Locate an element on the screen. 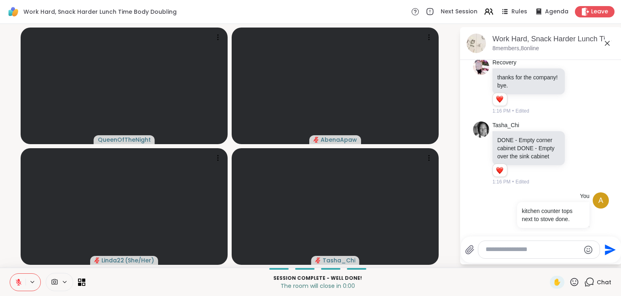  span: AbenaApaw is located at coordinates (339, 140).